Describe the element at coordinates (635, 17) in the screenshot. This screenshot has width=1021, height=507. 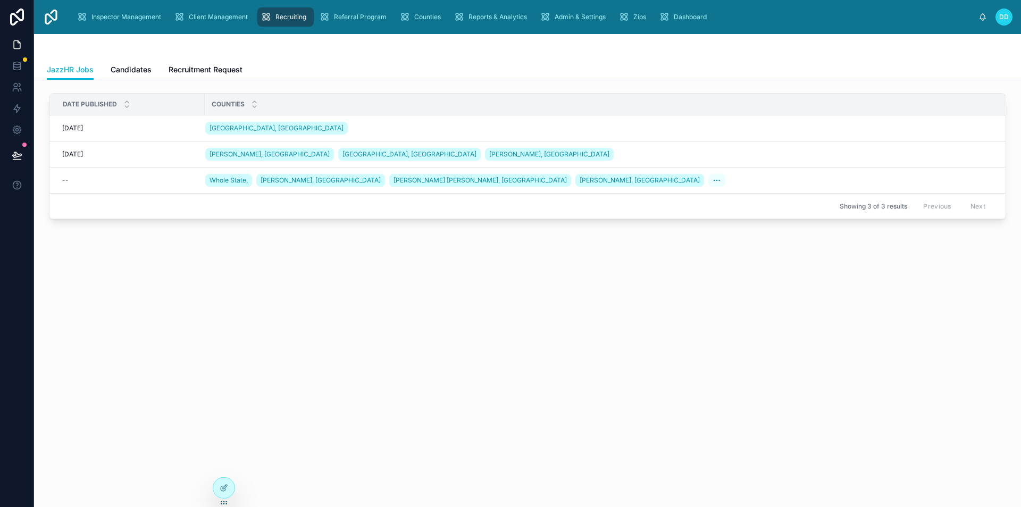
I see `a: Zips` at that location.